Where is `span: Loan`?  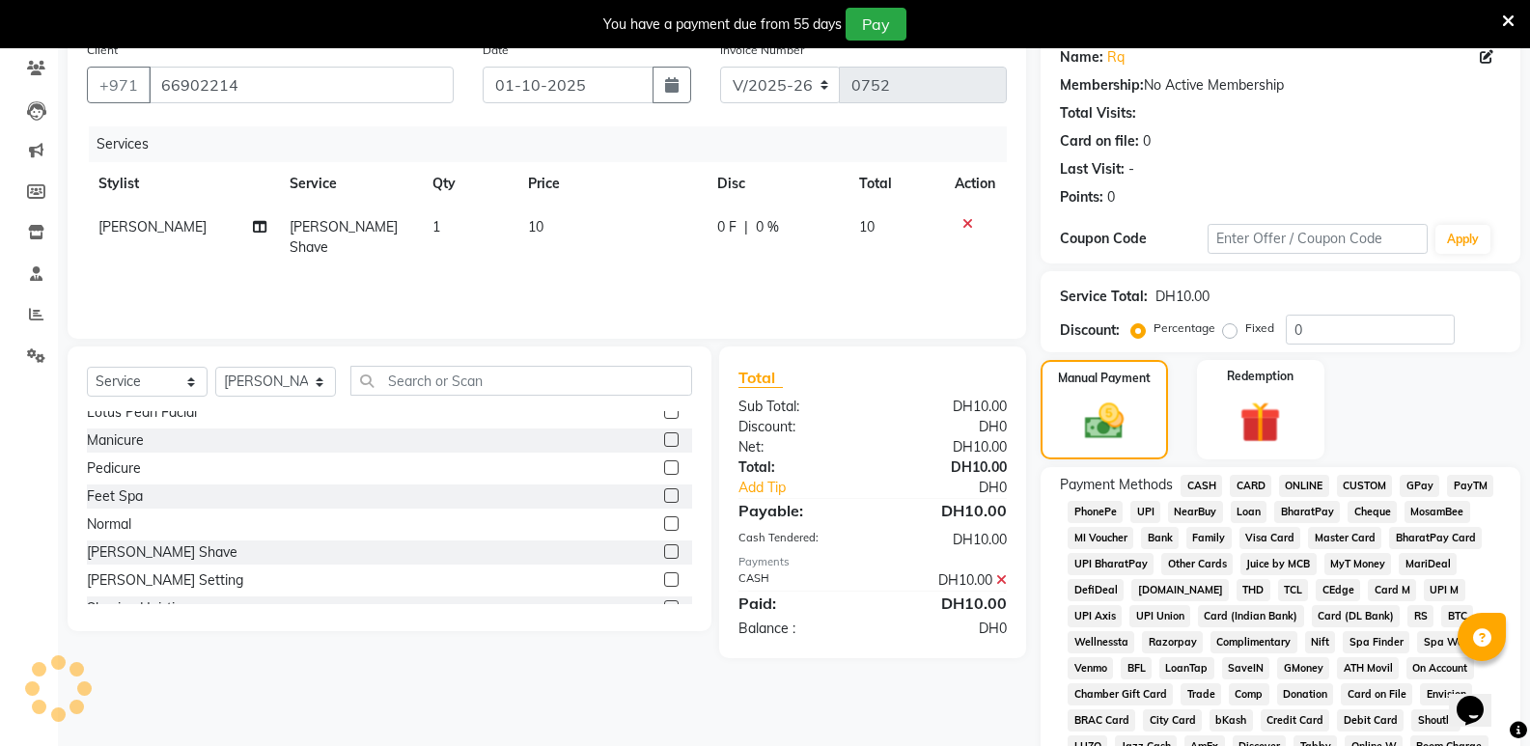 span: Loan is located at coordinates (1249, 512).